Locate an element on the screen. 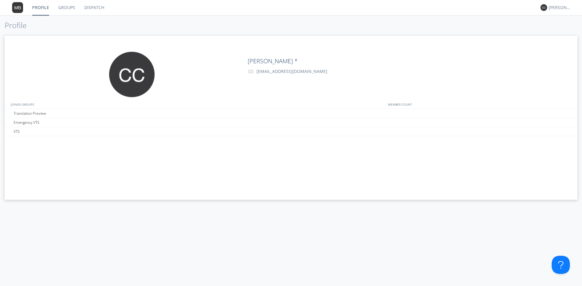 The image size is (582, 286). div: Emergency VTS is located at coordinates (106, 122).